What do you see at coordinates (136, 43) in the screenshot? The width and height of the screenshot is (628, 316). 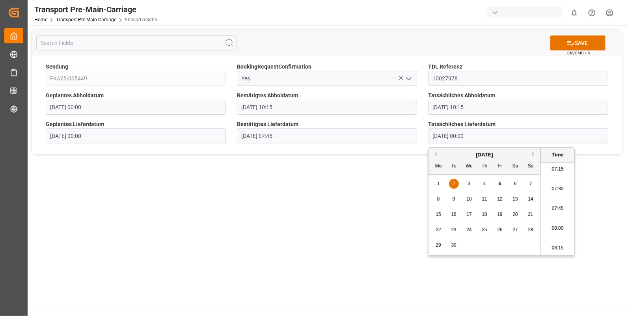 I see `input: Search Fields` at bounding box center [136, 43].